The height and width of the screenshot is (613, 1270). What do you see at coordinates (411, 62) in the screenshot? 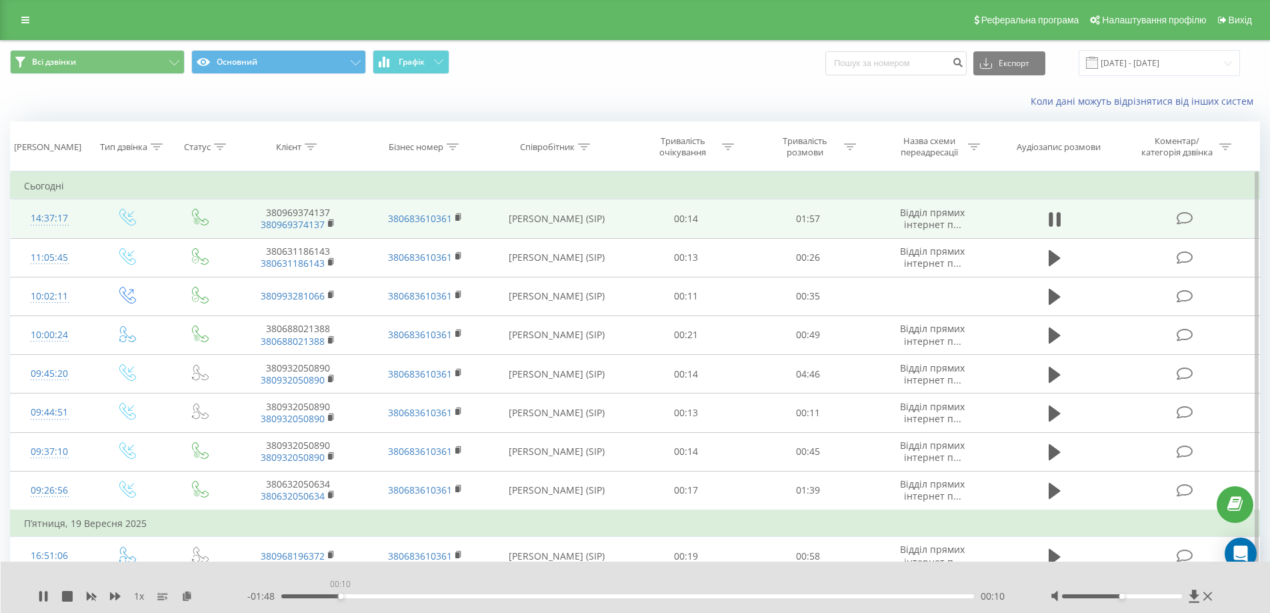
I see `button: Графік` at bounding box center [411, 62].